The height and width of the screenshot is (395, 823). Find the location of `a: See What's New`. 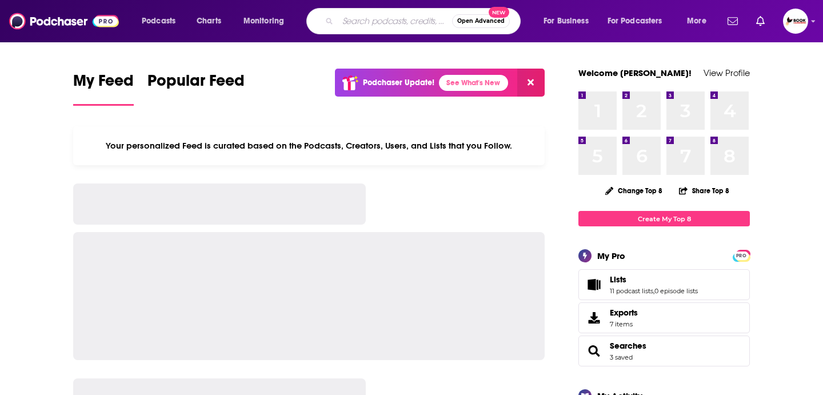

a: See What's New is located at coordinates (473, 83).